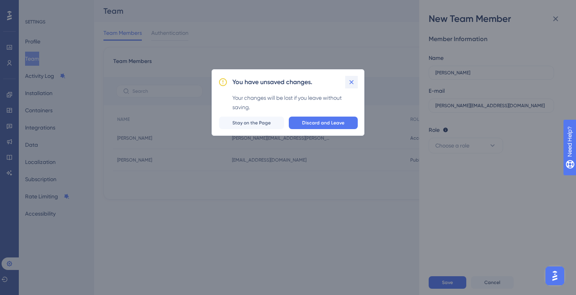 This screenshot has height=295, width=576. What do you see at coordinates (12, 12) in the screenshot?
I see `button: Open AI Assistant Launcher` at bounding box center [12, 12].